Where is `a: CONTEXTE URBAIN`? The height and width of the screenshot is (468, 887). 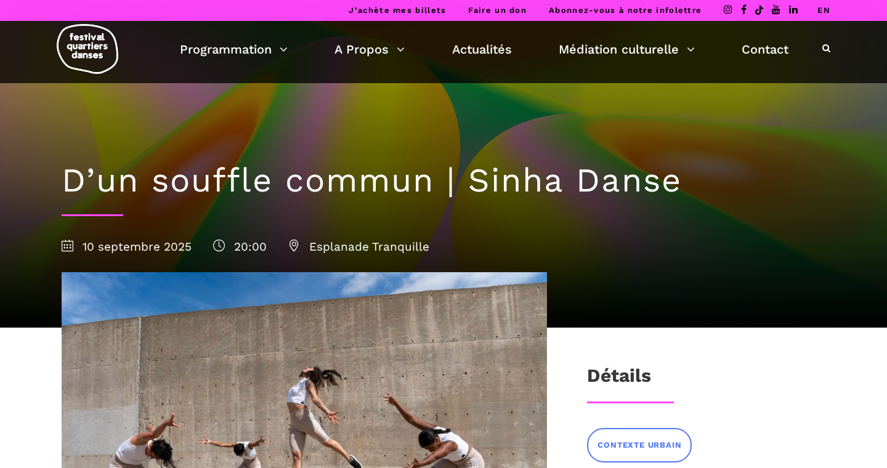
a: CONTEXTE URBAIN is located at coordinates (639, 445).